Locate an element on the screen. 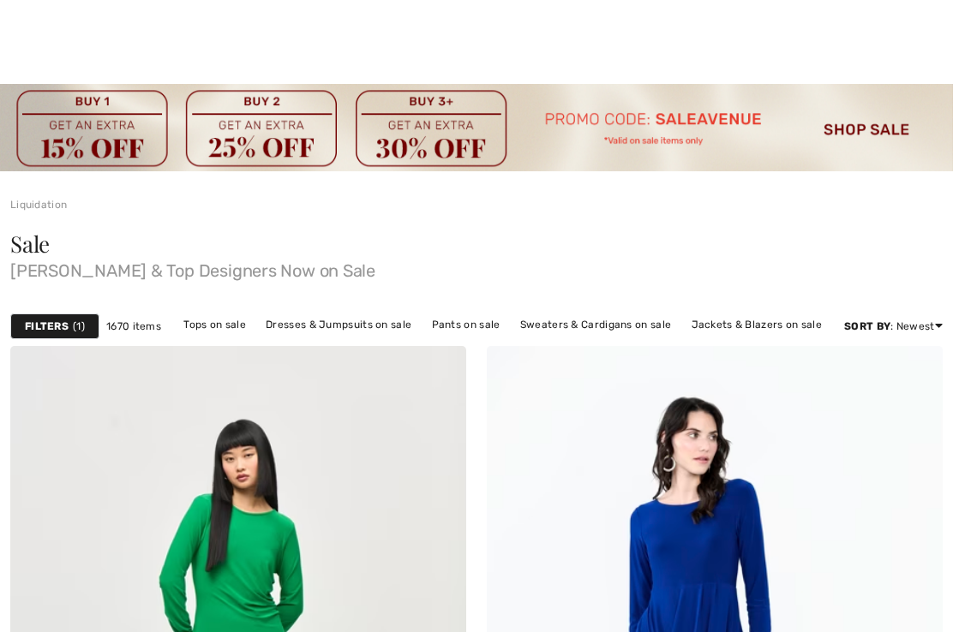 This screenshot has width=953, height=632. span: 1670 items is located at coordinates (134, 326).